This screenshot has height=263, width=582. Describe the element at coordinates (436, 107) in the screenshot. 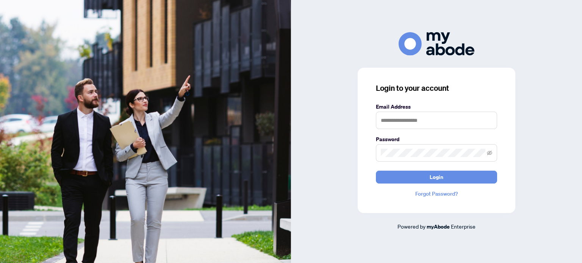

I see `label: Email Address` at that location.